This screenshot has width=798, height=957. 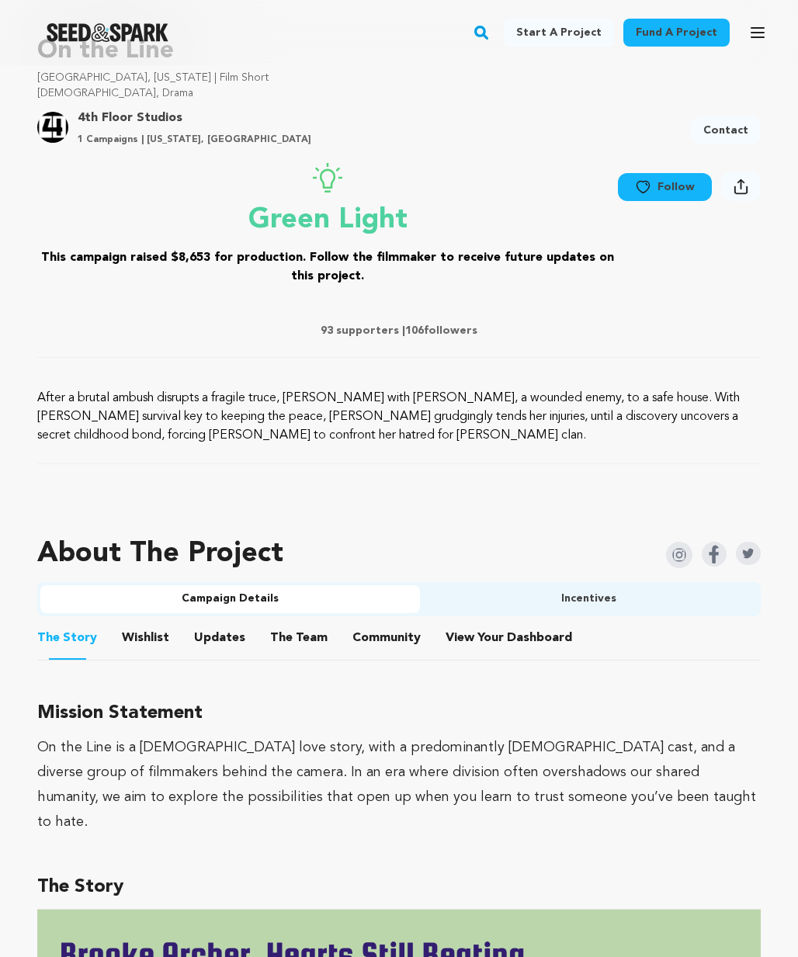 What do you see at coordinates (194, 118) in the screenshot?
I see `a: Goto 4th Floor Studios profile` at bounding box center [194, 118].